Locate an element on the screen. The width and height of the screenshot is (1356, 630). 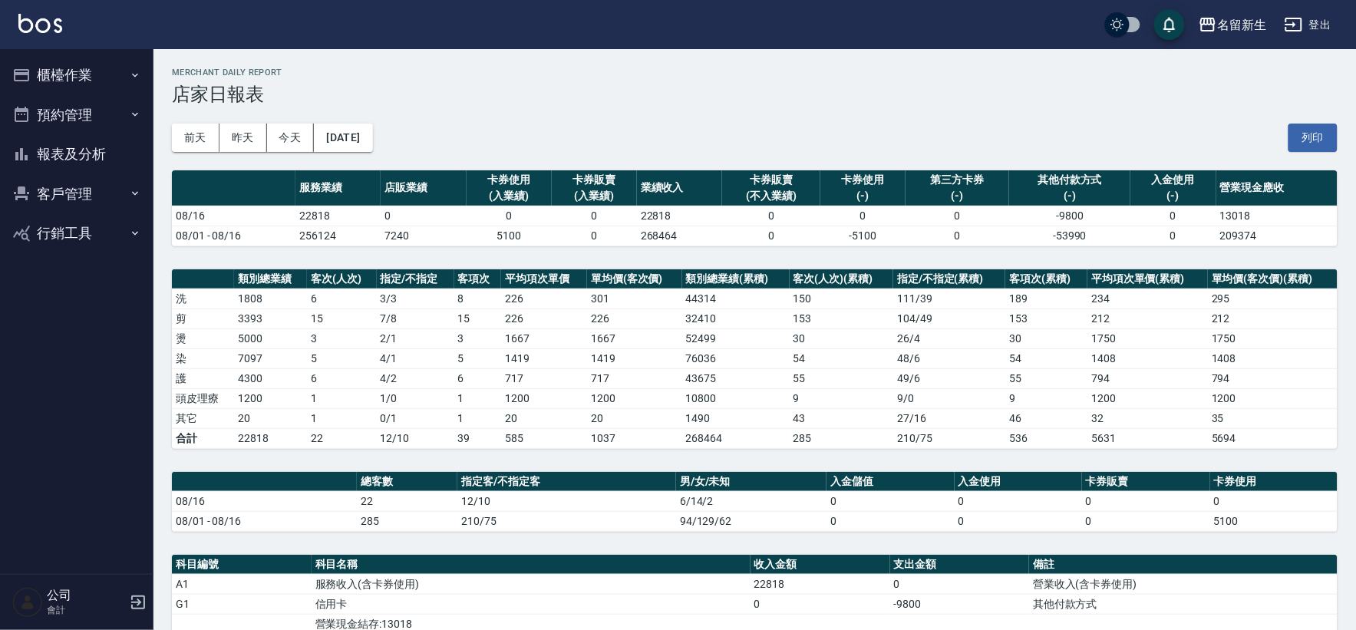
td: A1 is located at coordinates (242, 584).